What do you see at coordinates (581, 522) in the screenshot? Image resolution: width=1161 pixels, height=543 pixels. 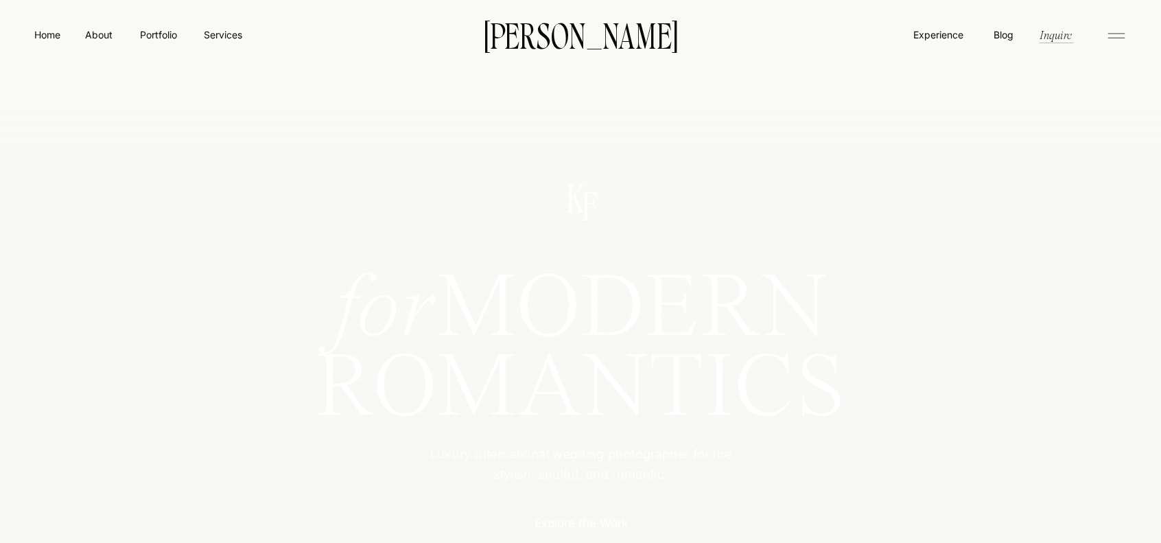 I see `p: Explore the Work` at bounding box center [581, 522].